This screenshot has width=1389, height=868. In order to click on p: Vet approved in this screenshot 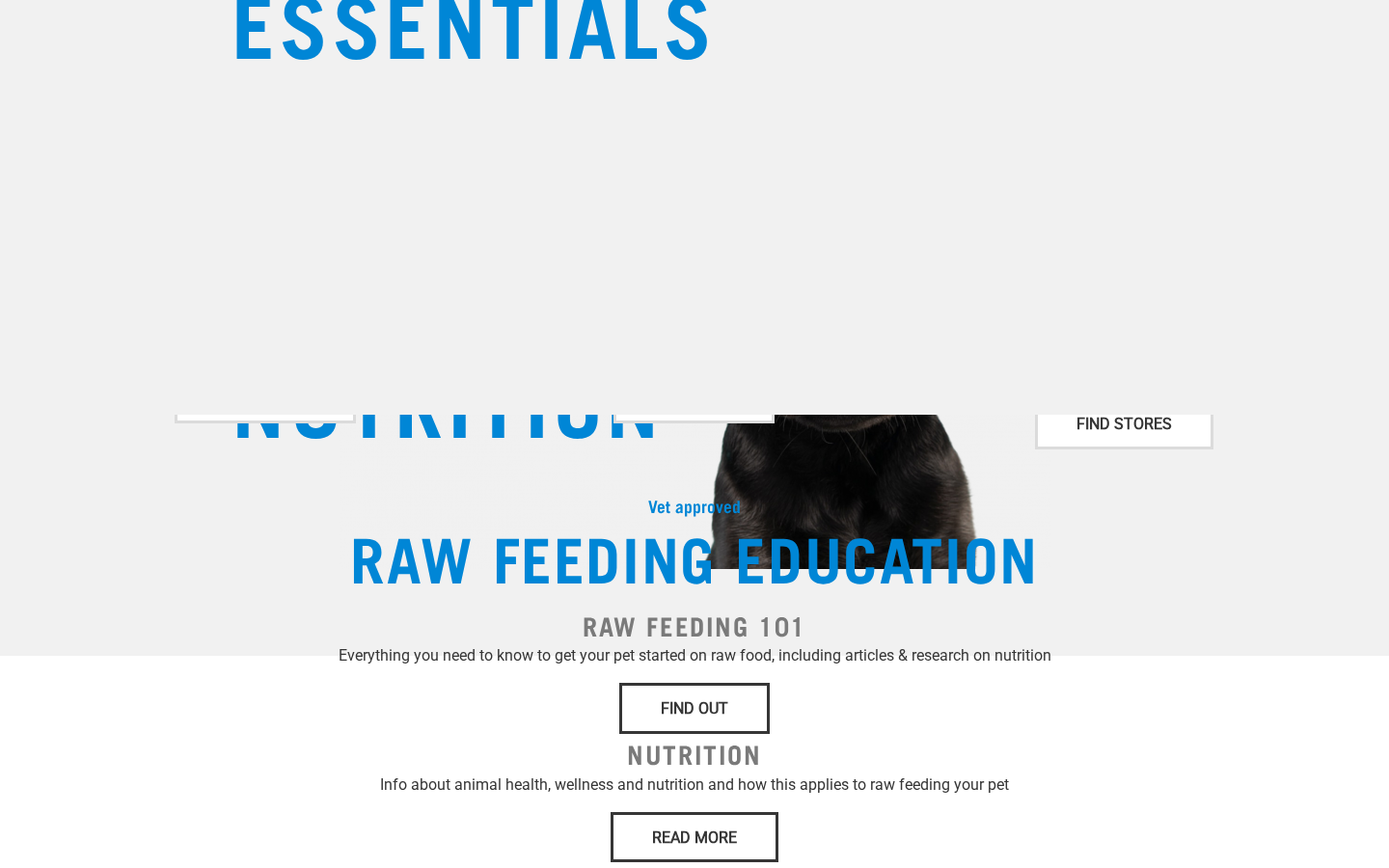, I will do `click(694, 506)`.